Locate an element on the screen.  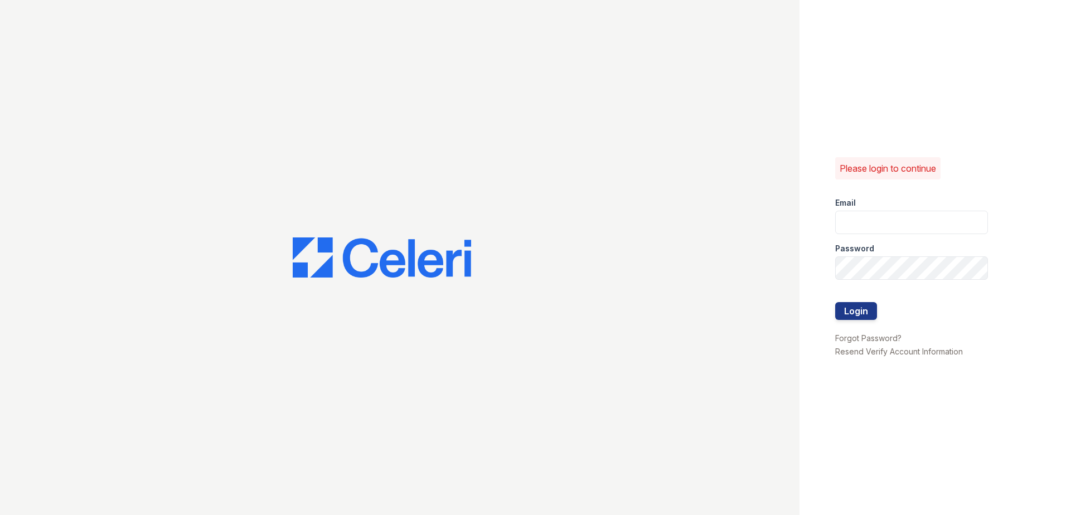
a: Forgot Password? is located at coordinates (868, 338).